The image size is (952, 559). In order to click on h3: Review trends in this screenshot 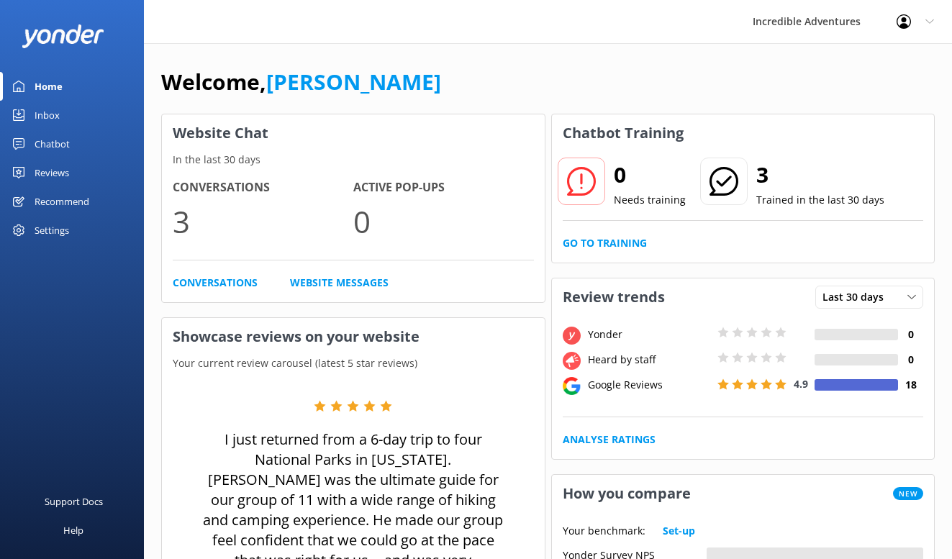, I will do `click(614, 297)`.